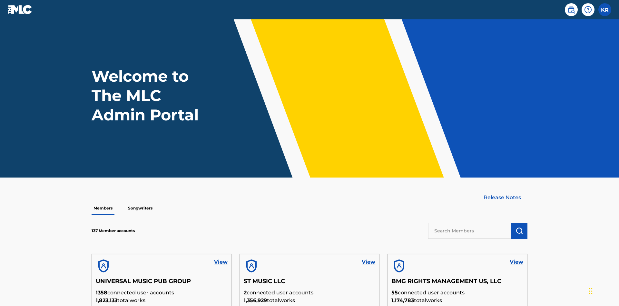 Image resolution: width=619 pixels, height=306 pixels. I want to click on div: User Menu, so click(605, 10).